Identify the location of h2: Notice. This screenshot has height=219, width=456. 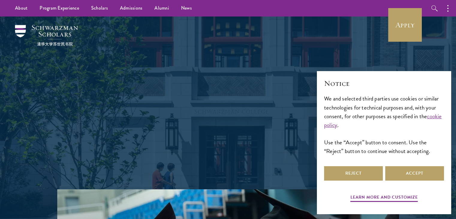
(384, 83).